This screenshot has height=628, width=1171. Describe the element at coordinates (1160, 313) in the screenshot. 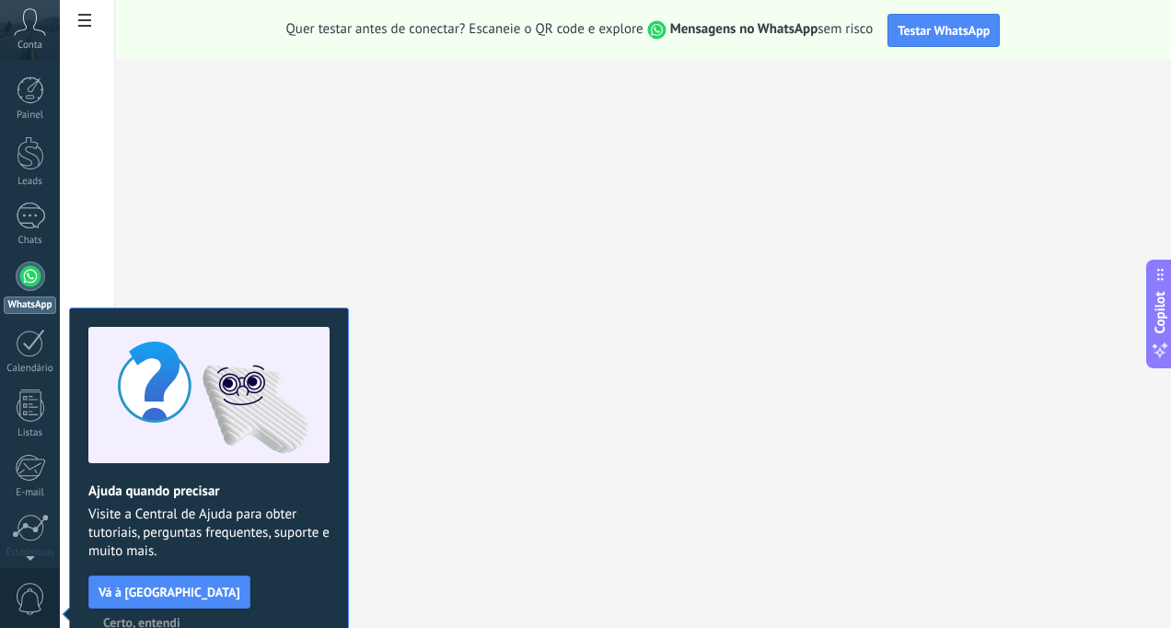

I see `span: Copilot` at that location.